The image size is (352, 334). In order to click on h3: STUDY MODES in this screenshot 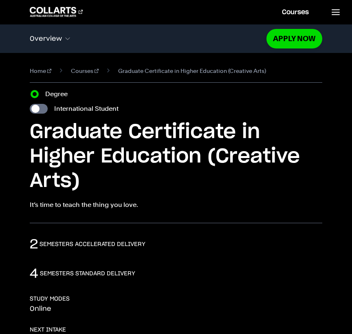, I will do `click(50, 299)`.